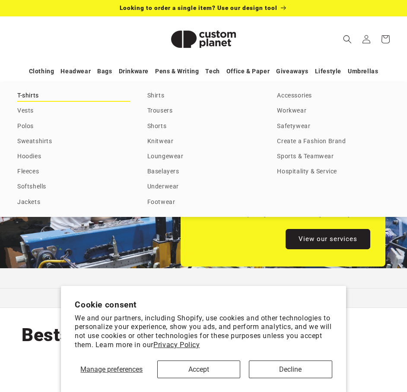 The width and height of the screenshot is (407, 392). Describe the element at coordinates (203, 39) in the screenshot. I see `img: Custom Planet` at that location.